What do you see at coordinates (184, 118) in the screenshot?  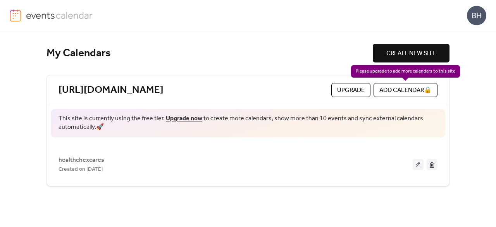 I see `a: Upgrade now` at bounding box center [184, 118].